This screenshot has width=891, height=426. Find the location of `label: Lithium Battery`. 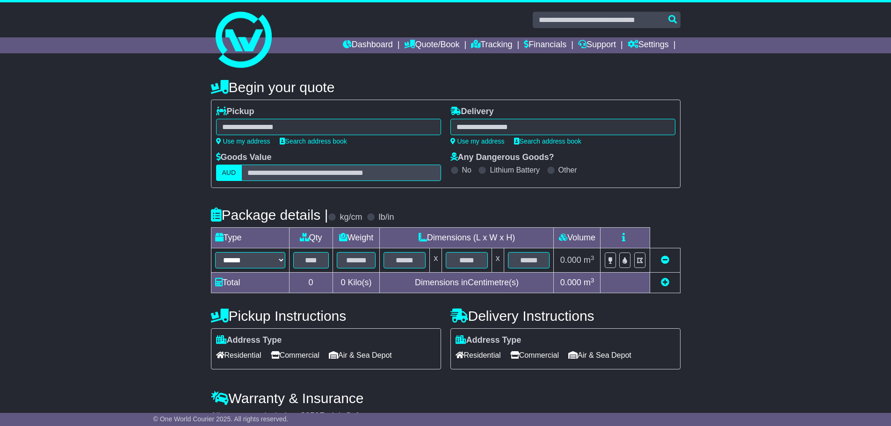

label: Lithium Battery is located at coordinates (514, 170).